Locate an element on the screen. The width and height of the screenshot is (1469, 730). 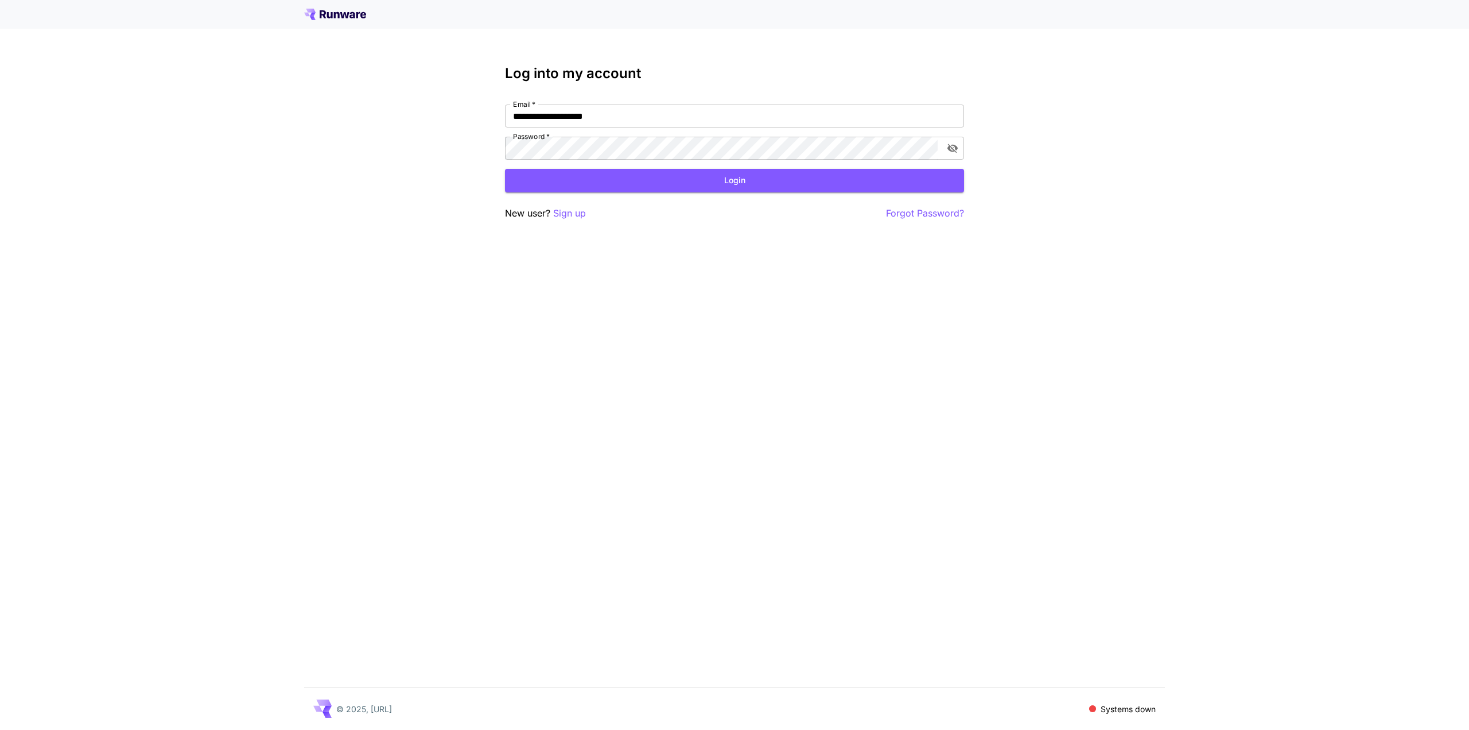
p: Systems down is located at coordinates (1128, 708).